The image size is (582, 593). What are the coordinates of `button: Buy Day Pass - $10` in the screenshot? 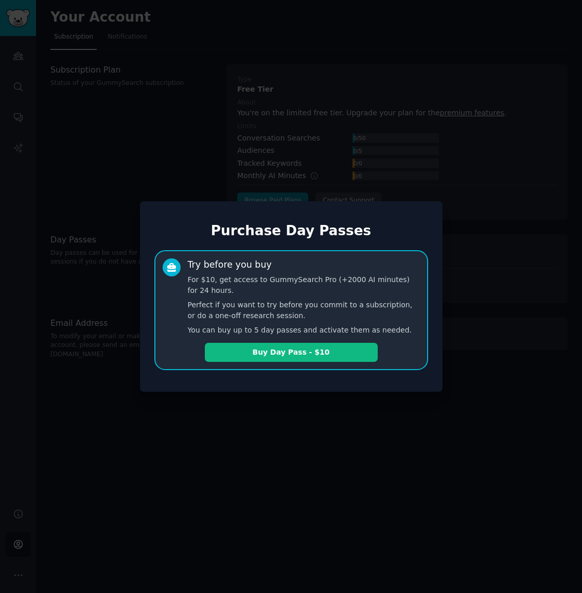 It's located at (291, 352).